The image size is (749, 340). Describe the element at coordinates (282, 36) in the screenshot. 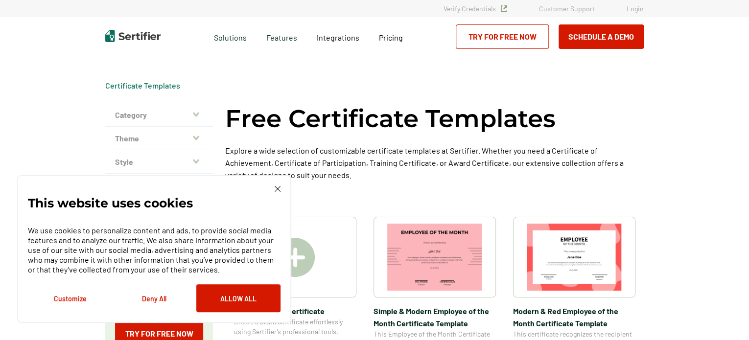

I see `span: Features` at that location.